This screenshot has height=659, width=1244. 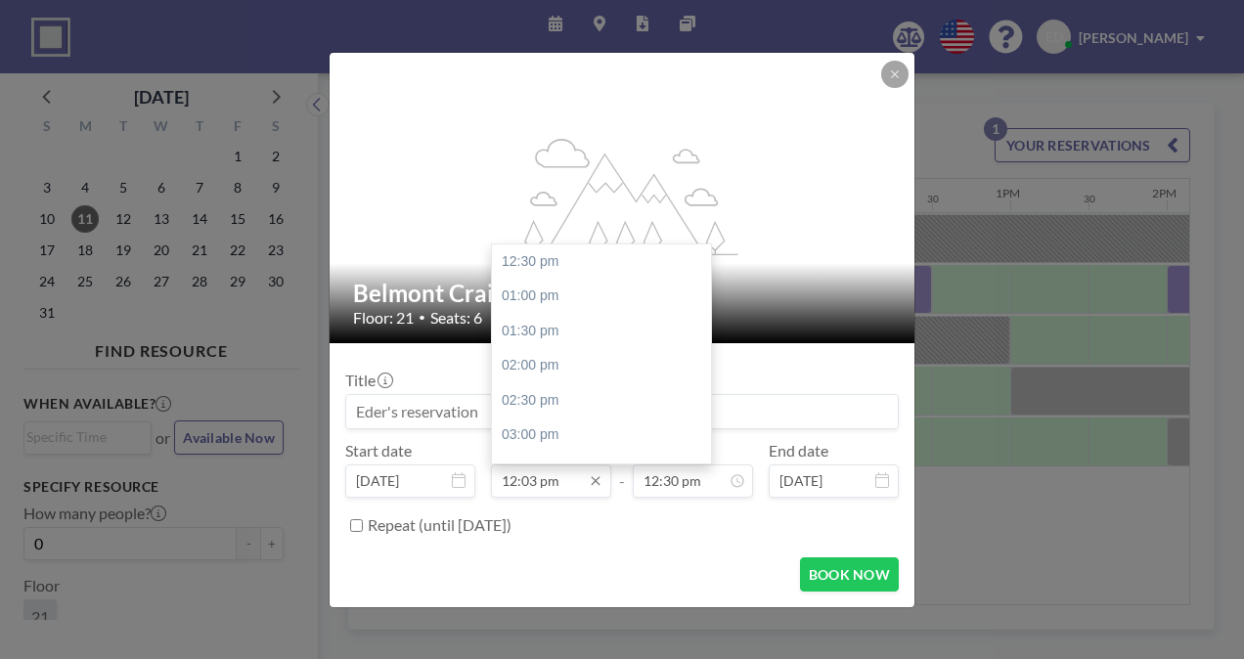 I want to click on span: Floor: 21, so click(x=383, y=318).